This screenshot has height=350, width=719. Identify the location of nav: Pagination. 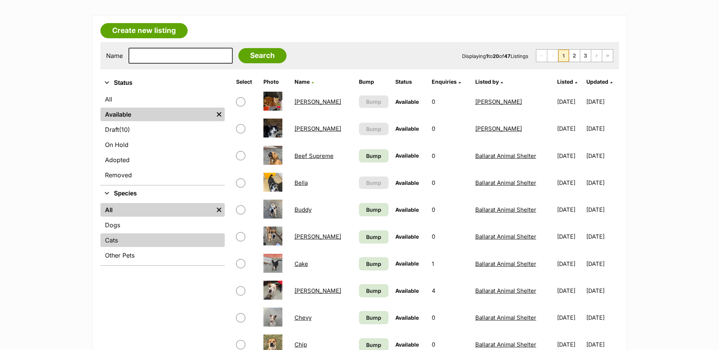
(575, 56).